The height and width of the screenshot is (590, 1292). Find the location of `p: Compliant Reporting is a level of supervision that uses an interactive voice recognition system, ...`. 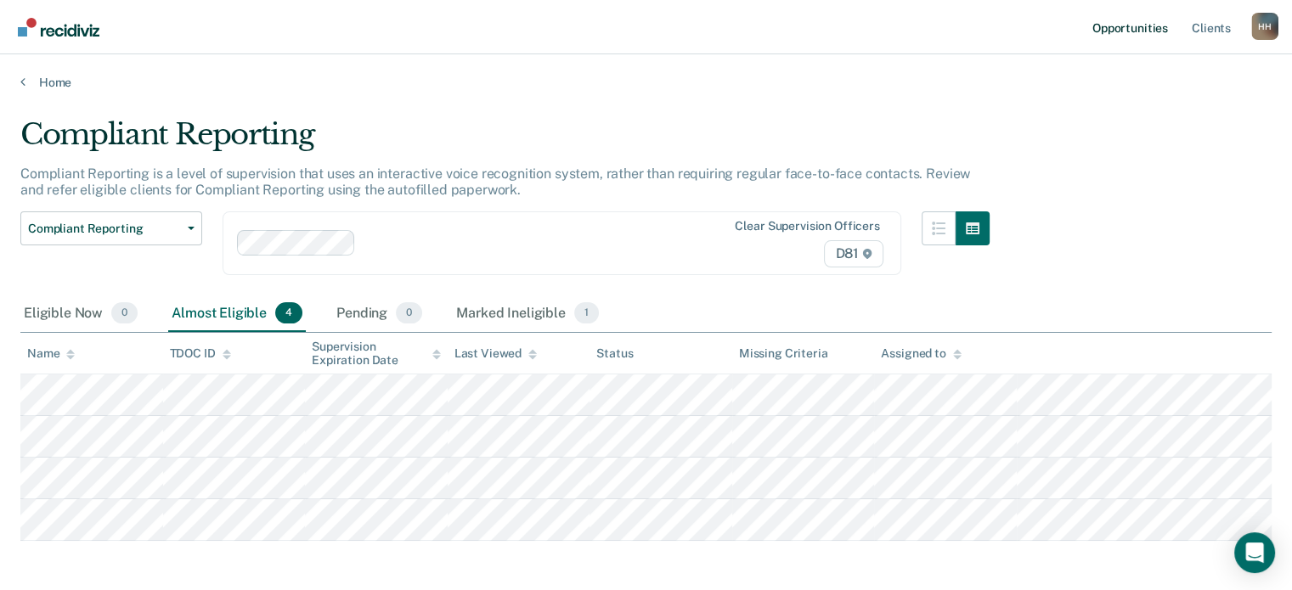

p: Compliant Reporting is a level of supervision that uses an interactive voice recognition system, ... is located at coordinates (495, 182).